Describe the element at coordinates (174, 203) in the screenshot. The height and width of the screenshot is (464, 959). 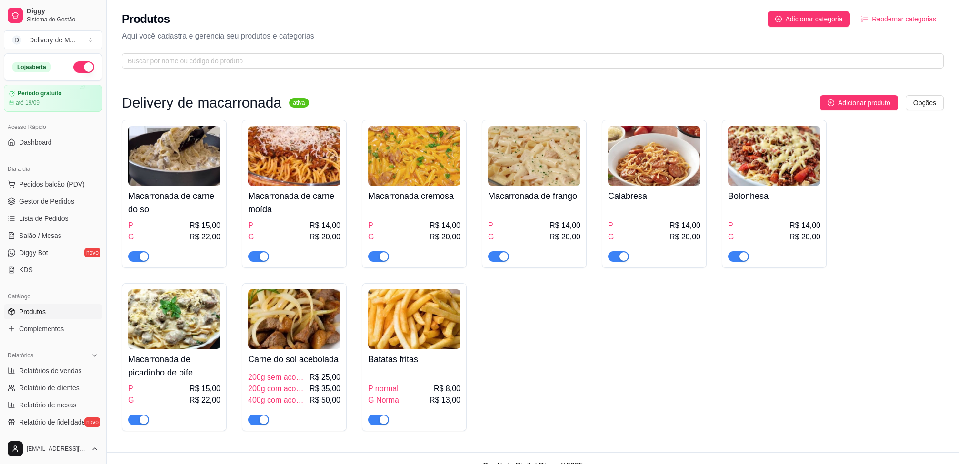
I see `h4: Macarronada de carne do sol` at that location.